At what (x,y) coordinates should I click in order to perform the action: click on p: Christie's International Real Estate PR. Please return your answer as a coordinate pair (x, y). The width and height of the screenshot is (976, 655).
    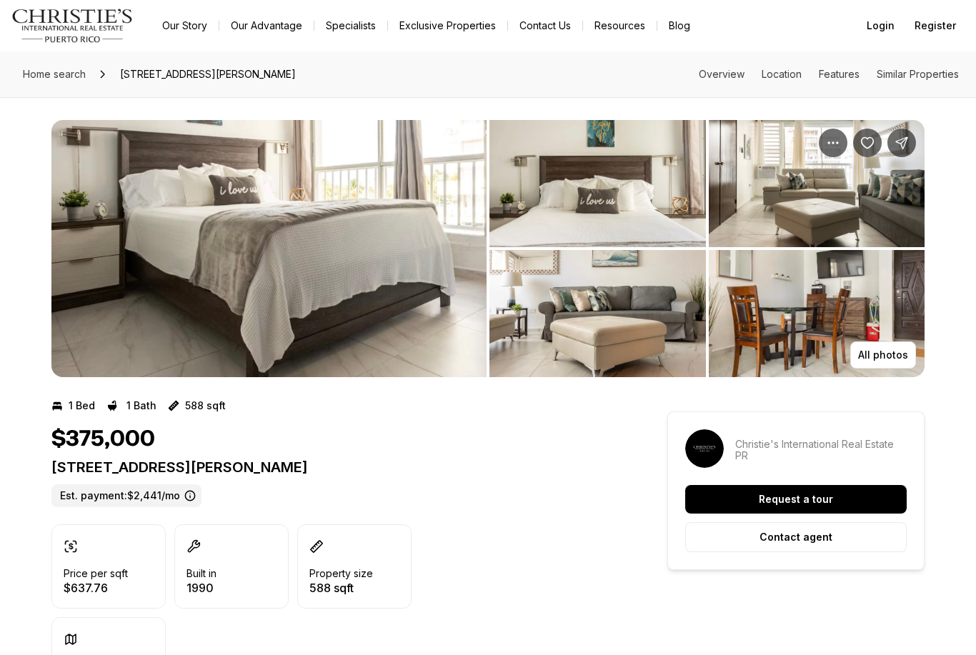
    Looking at the image, I should click on (821, 450).